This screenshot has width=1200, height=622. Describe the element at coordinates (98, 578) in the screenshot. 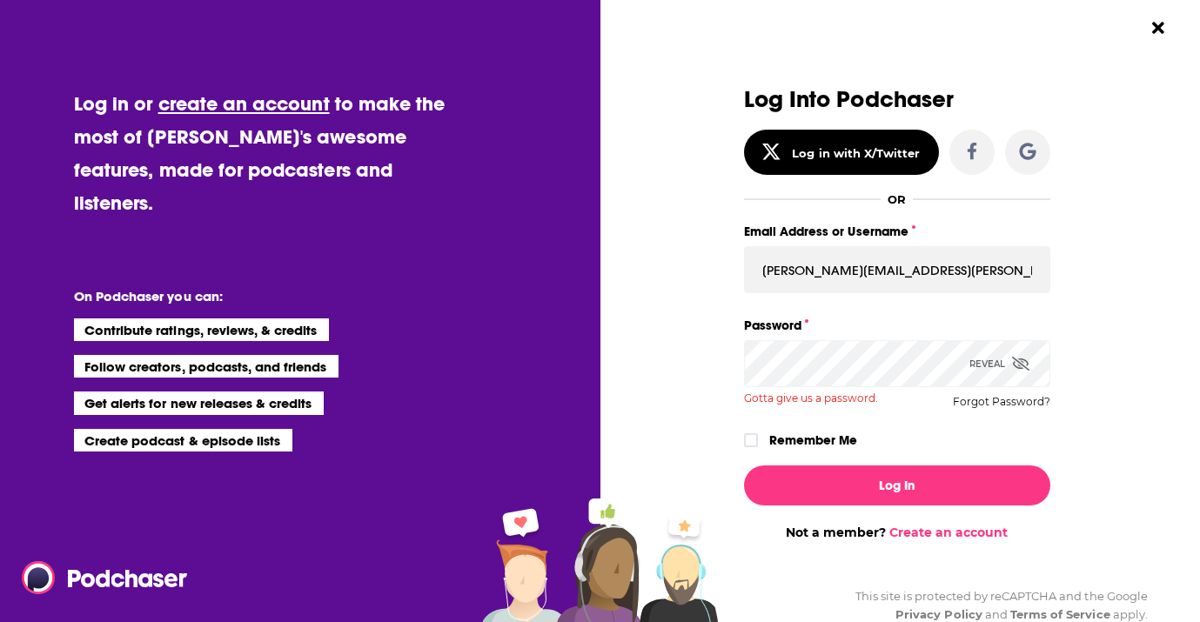

I see `a: Podchaser - Follow, Share and Rate Podcasts` at that location.